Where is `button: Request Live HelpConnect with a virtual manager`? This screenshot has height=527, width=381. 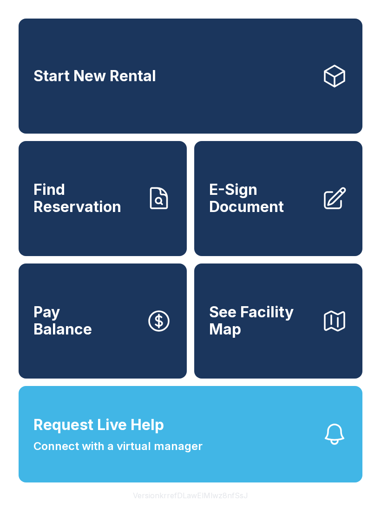
button: Request Live HelpConnect with a virtual manager is located at coordinates (190, 434).